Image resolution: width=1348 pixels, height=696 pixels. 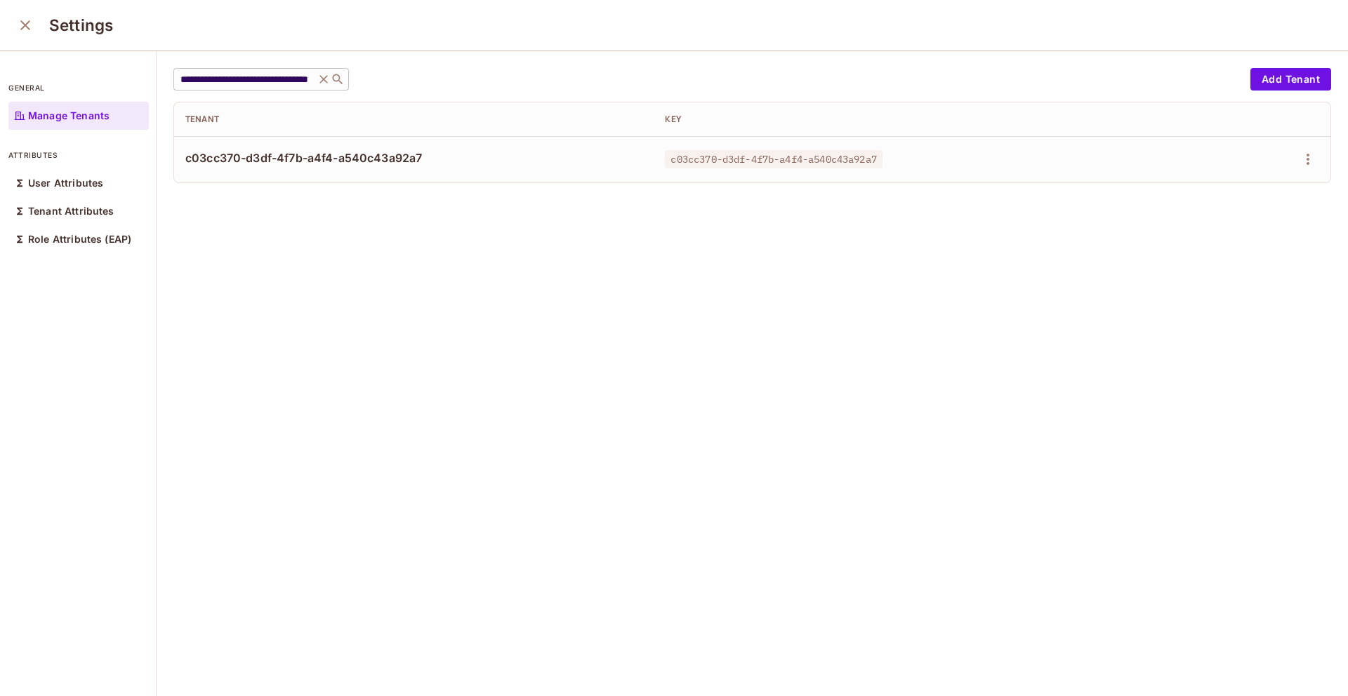 What do you see at coordinates (69, 116) in the screenshot?
I see `p: Manage Tenants` at bounding box center [69, 116].